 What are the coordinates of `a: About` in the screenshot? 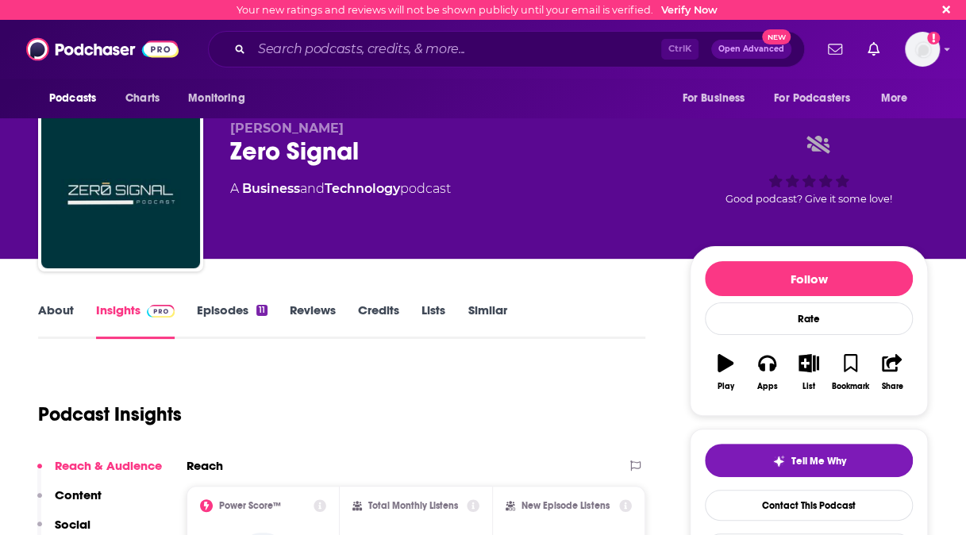 It's located at (56, 321).